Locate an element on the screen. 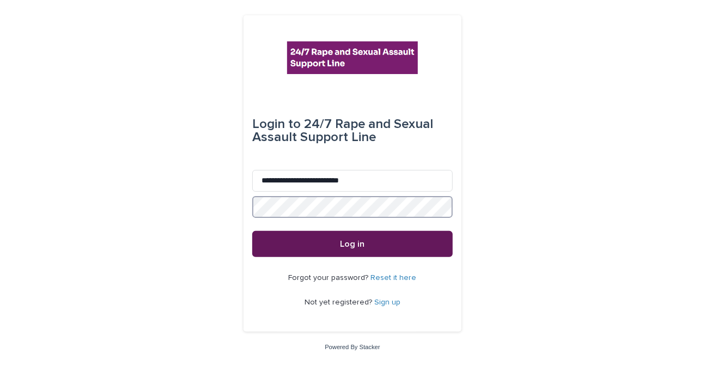 Image resolution: width=705 pixels, height=378 pixels. a: Reset it here is located at coordinates (394, 278).